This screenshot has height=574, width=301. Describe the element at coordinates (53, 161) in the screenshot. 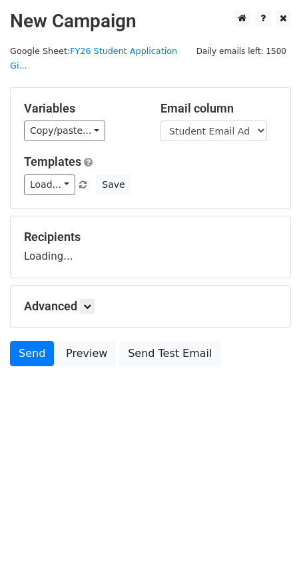

I see `a: Templates` at that location.